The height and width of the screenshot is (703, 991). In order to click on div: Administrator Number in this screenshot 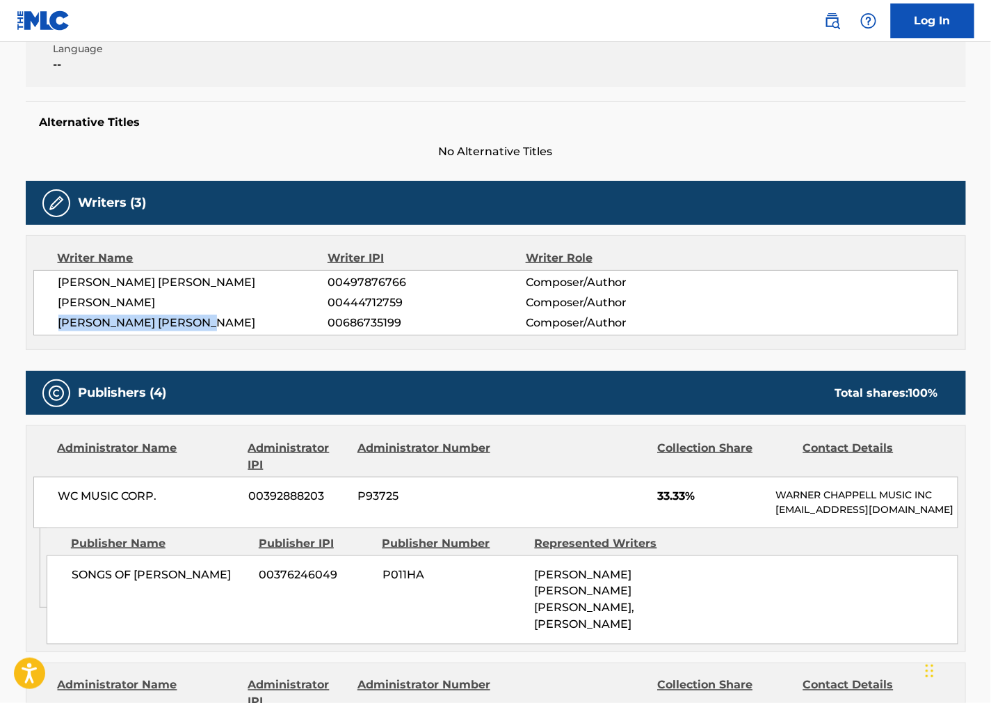, I will do `click(425, 456)`.